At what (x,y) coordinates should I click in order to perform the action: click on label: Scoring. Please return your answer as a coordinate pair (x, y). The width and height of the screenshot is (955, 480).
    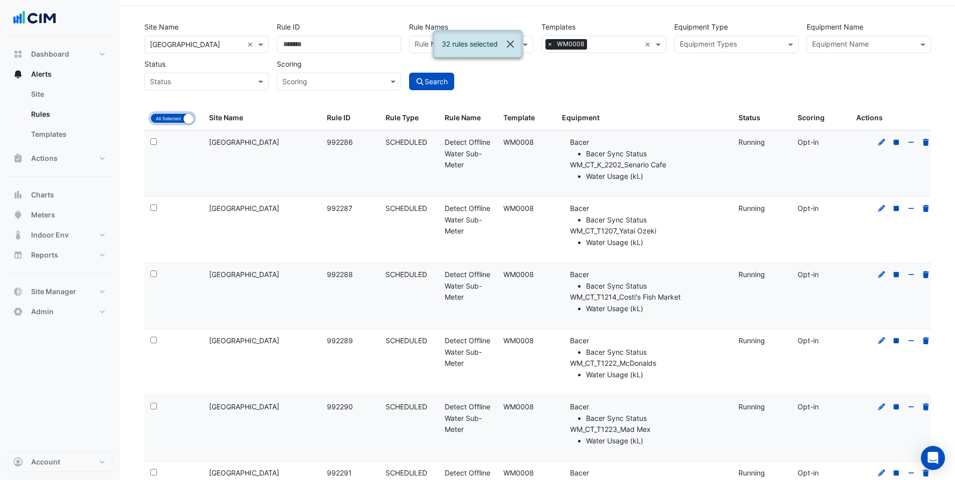
    Looking at the image, I should click on (289, 64).